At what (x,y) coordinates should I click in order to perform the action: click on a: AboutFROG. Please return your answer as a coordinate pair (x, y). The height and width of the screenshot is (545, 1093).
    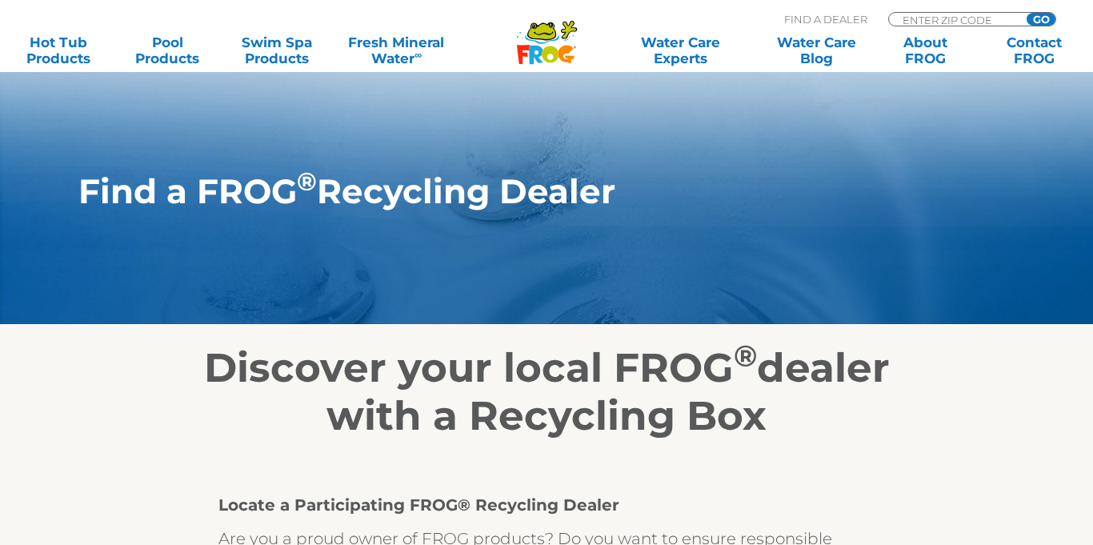
    Looking at the image, I should click on (926, 50).